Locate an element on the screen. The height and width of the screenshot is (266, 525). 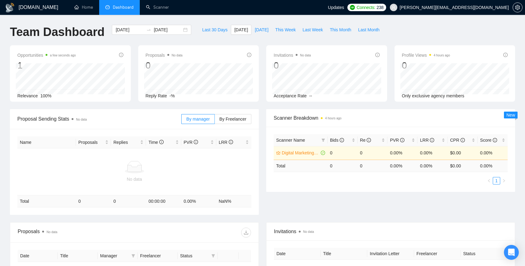
span: Re is located at coordinates (366, 140).